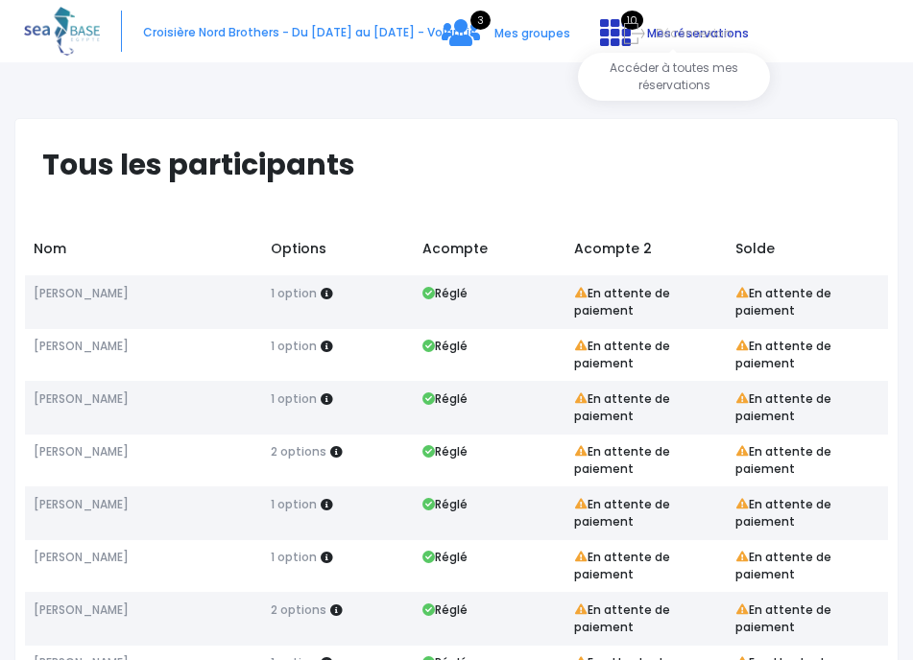  What do you see at coordinates (631, 20) in the screenshot?
I see `span: 10` at bounding box center [631, 20].